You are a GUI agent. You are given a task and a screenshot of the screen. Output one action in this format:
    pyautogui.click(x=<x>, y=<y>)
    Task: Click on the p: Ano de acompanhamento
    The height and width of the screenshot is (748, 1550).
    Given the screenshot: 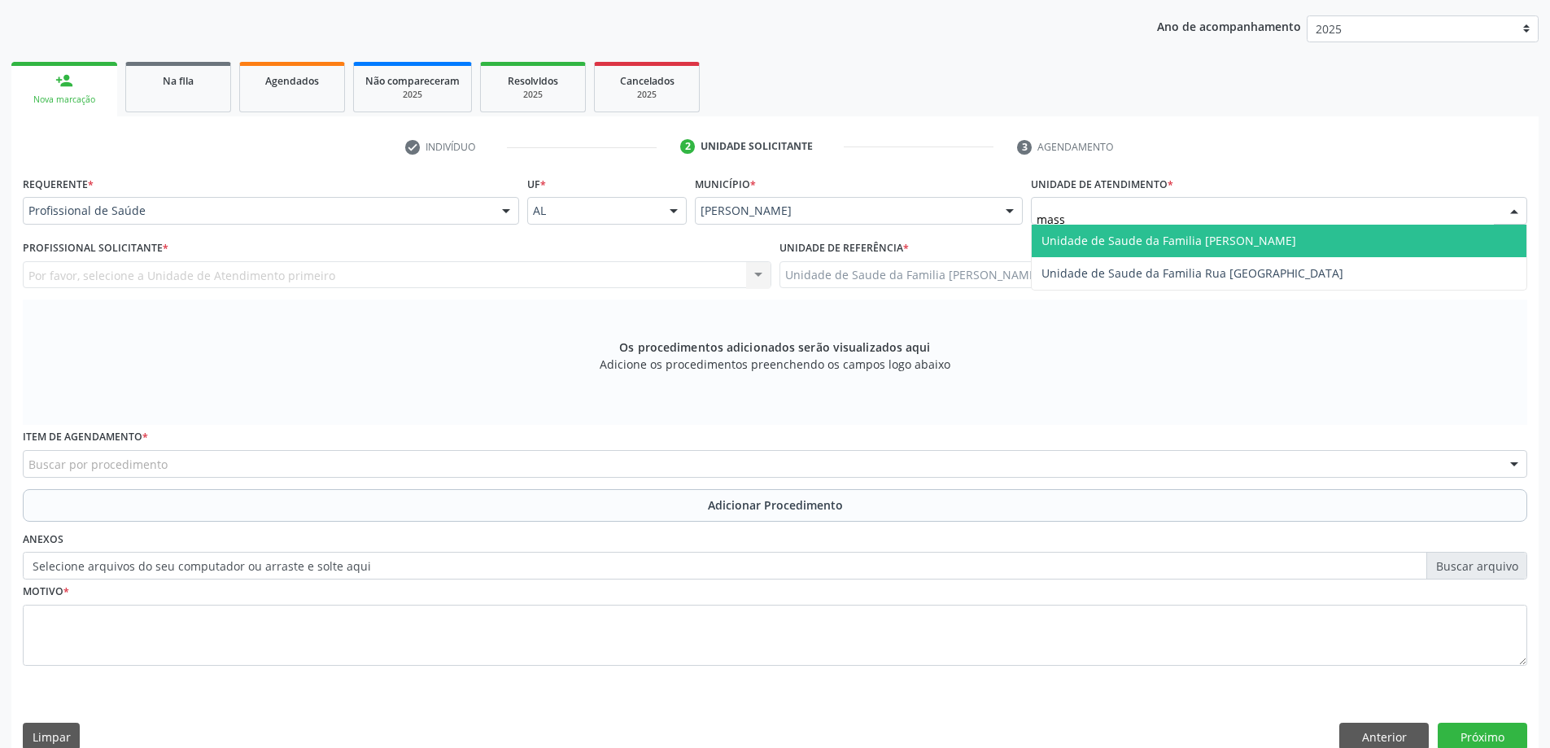 What is the action you would take?
    pyautogui.click(x=1228, y=25)
    